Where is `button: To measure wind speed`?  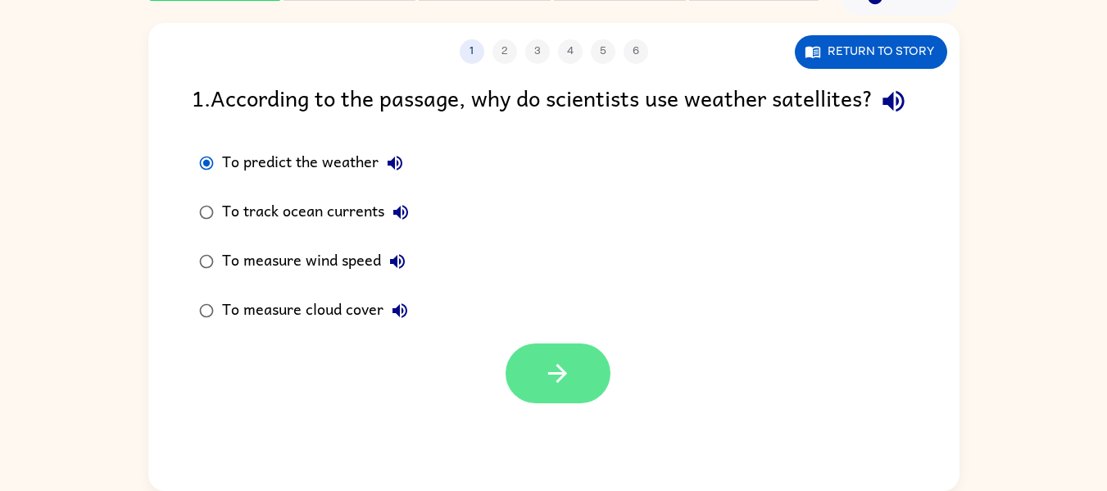 button: To measure wind speed is located at coordinates (397, 261).